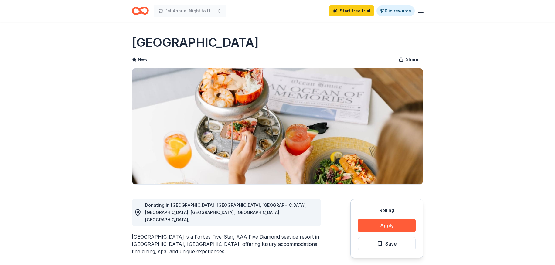 The width and height of the screenshot is (555, 265). Describe the element at coordinates (387, 211) in the screenshot. I see `div: Rolling` at that location.